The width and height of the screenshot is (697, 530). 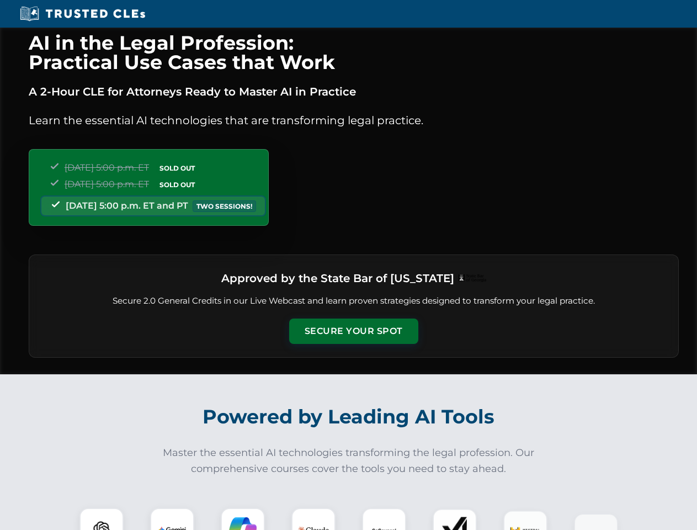 What do you see at coordinates (354, 301) in the screenshot?
I see `p: Secure 2.0 General Credits in our Live Webcast and learn proven strategies designed to transform ...` at bounding box center [354, 301].